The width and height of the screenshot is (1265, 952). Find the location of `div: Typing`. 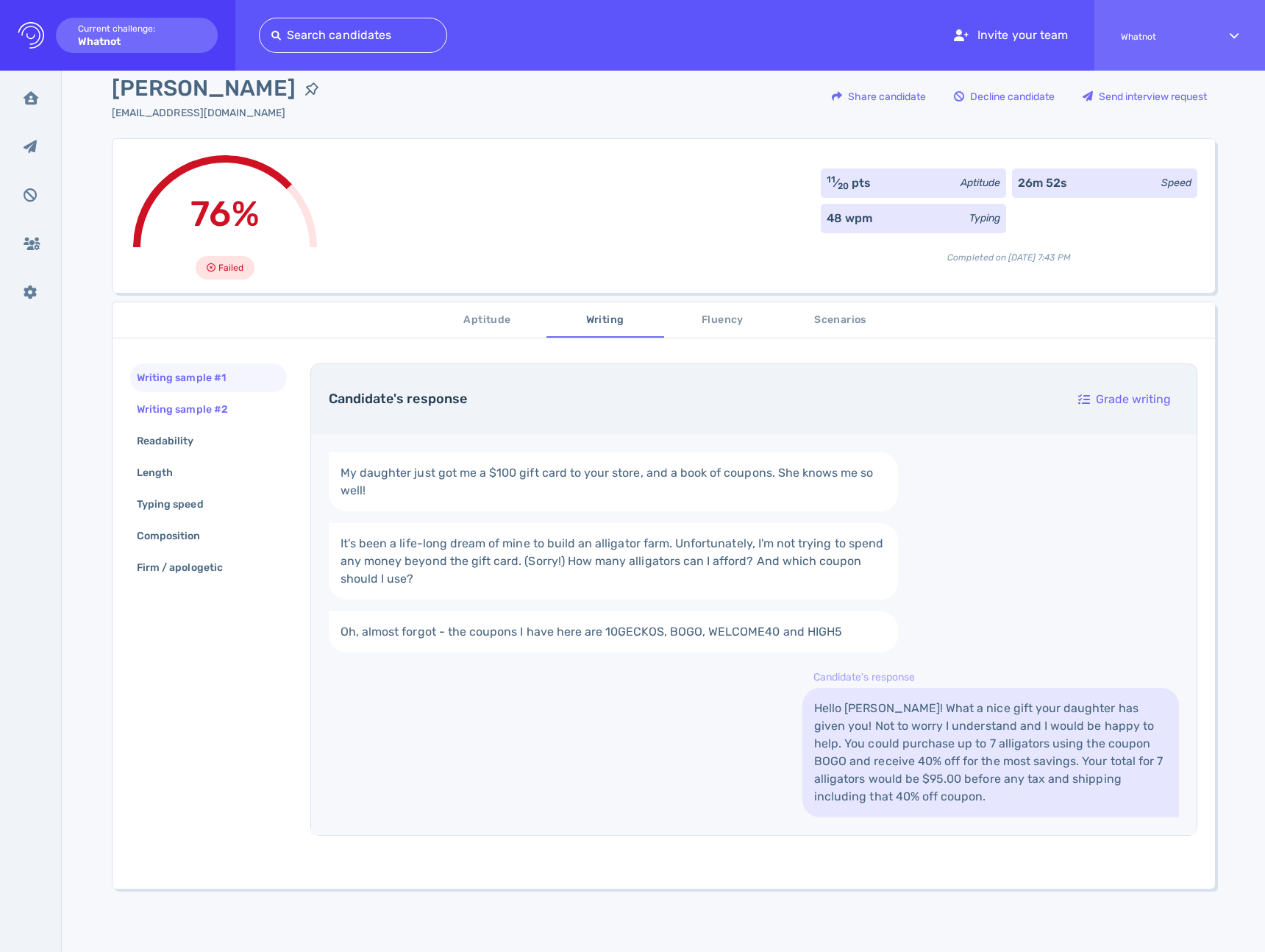

div: Typing is located at coordinates (985, 218).